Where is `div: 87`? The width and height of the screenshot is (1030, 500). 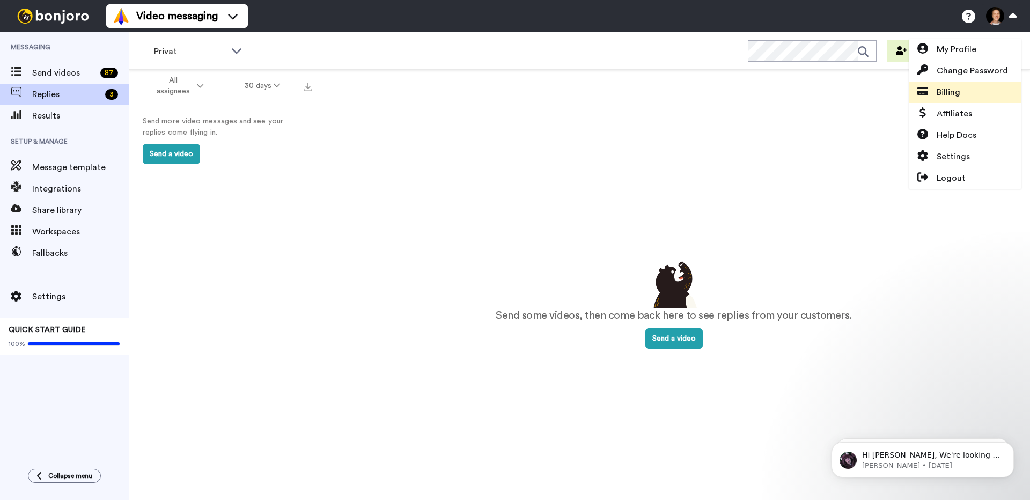
div: 87 is located at coordinates (109, 73).